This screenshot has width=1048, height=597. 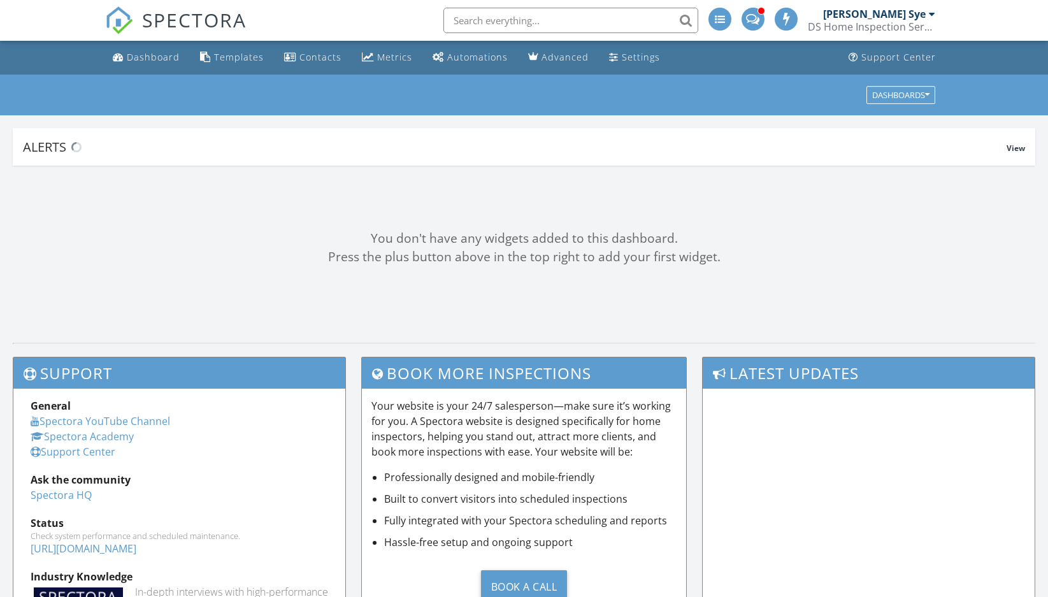 I want to click on a: Settings, so click(x=635, y=57).